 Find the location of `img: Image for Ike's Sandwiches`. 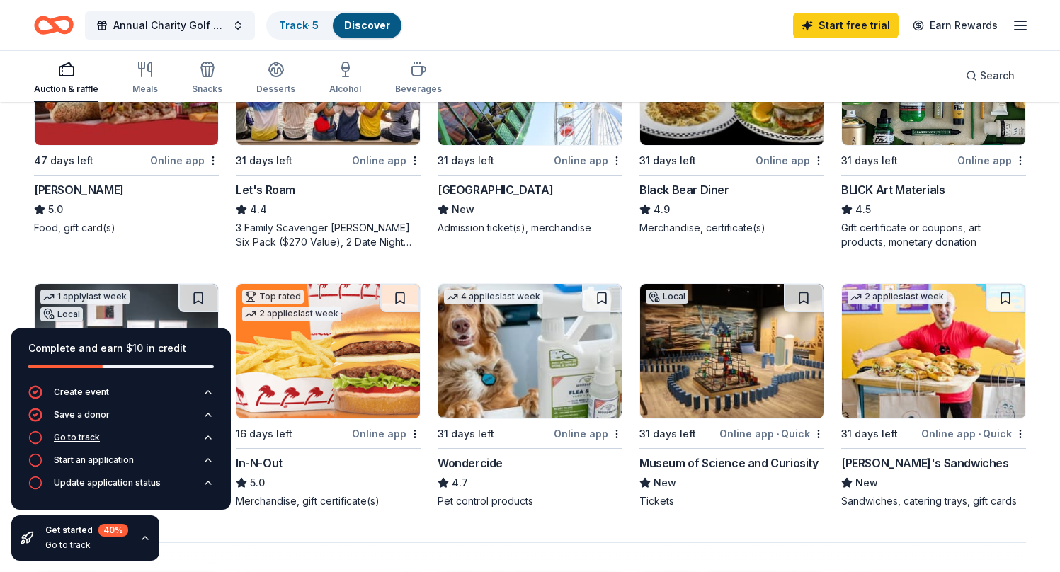

img: Image for Ike's Sandwiches is located at coordinates (933, 351).